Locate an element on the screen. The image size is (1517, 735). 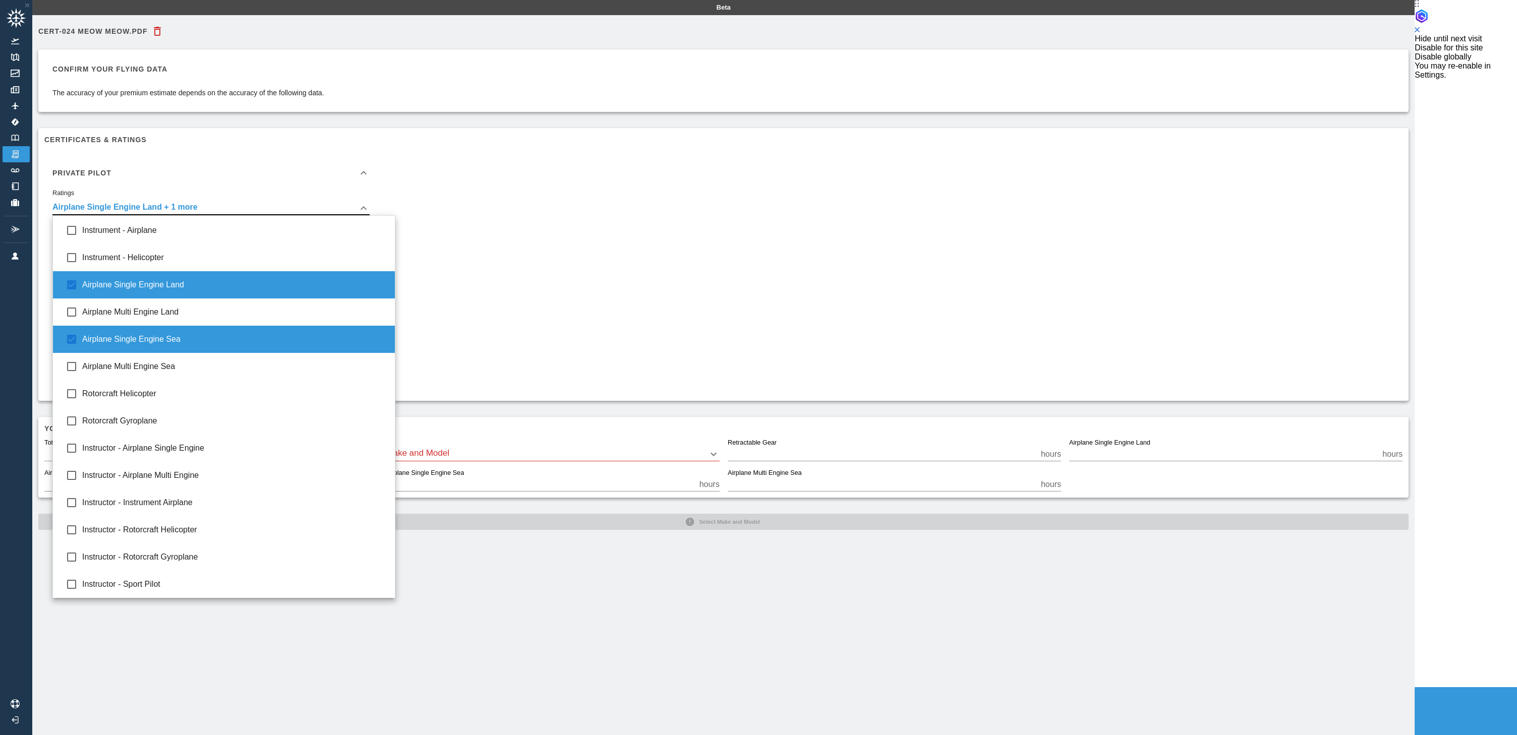
span: Airplane Multi Engine Sea is located at coordinates (235, 367).